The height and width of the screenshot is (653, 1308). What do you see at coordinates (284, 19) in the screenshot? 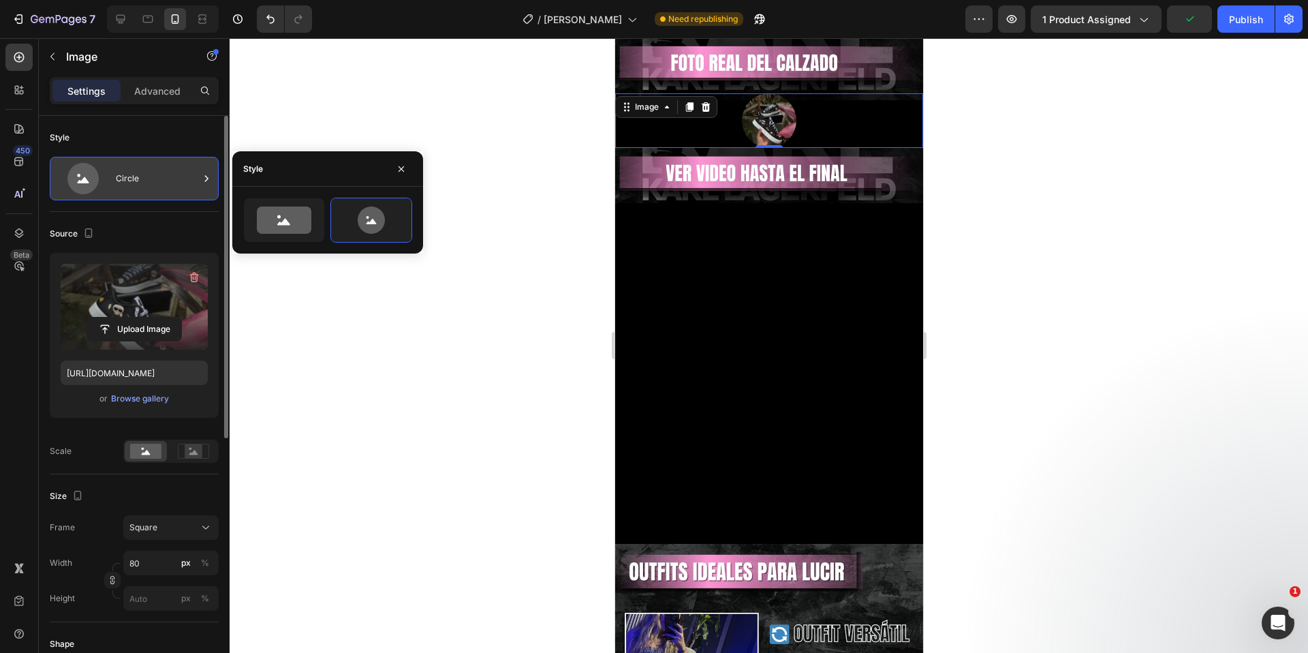
I see `div: Undo/Redo` at bounding box center [284, 19].